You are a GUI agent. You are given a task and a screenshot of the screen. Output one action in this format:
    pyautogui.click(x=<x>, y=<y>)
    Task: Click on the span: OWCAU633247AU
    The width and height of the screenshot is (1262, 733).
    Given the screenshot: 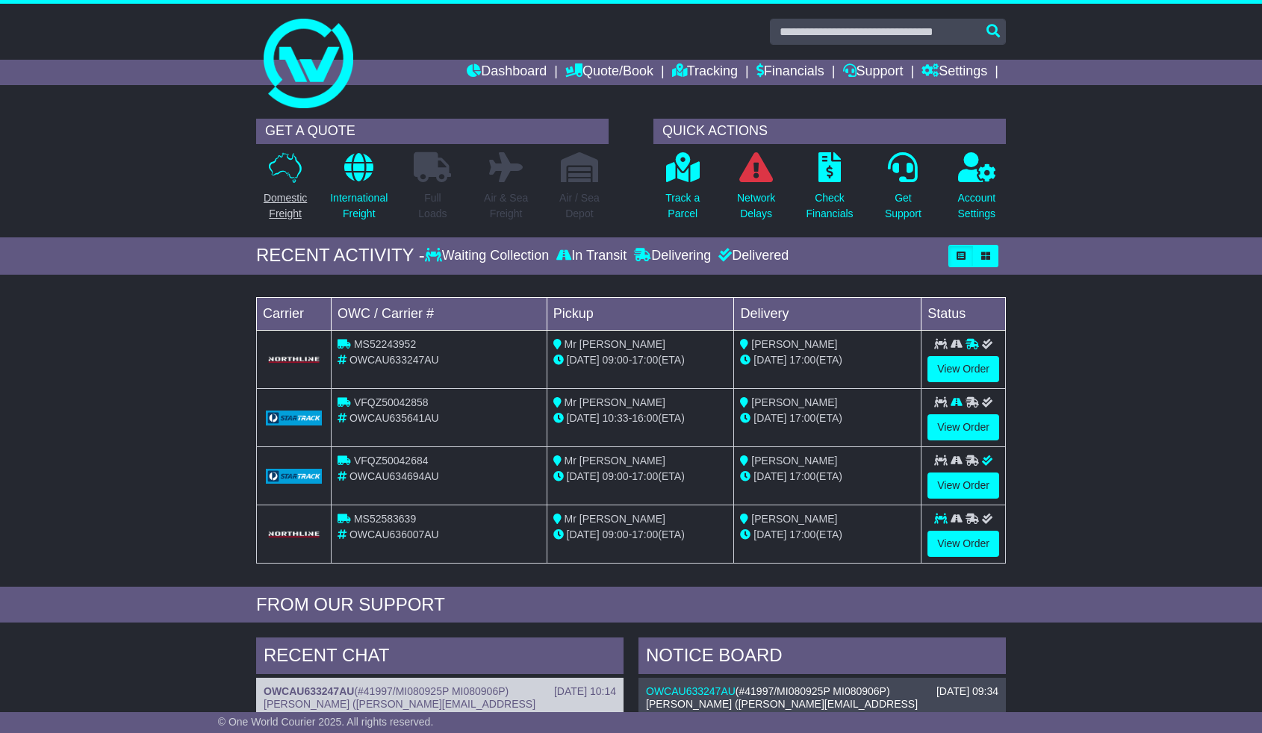 What is the action you would take?
    pyautogui.click(x=394, y=360)
    